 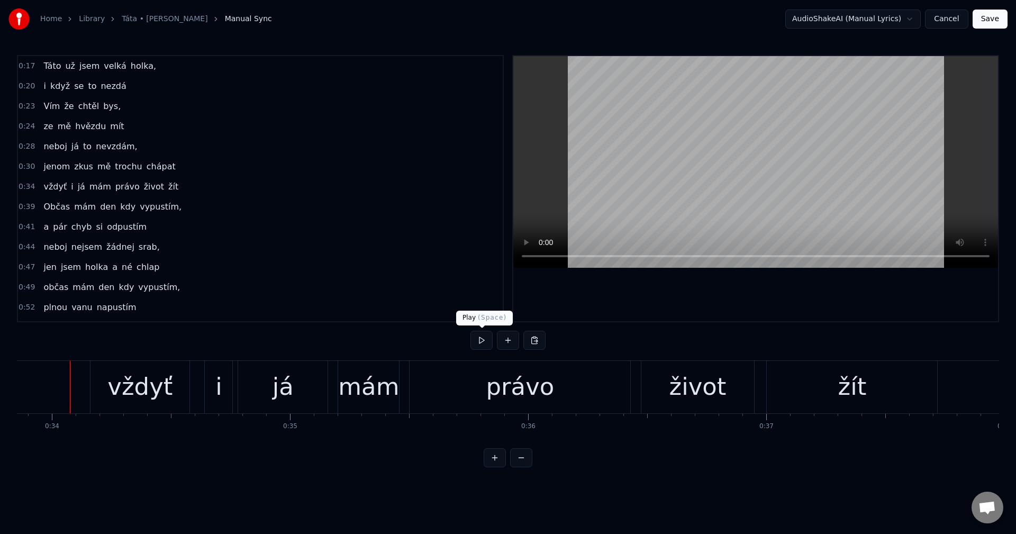 I want to click on span: právo, so click(x=128, y=186).